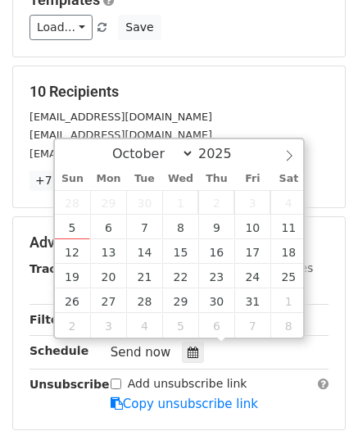  What do you see at coordinates (73, 301) in the screenshot?
I see `span: October 26, 2025` at bounding box center [73, 301].